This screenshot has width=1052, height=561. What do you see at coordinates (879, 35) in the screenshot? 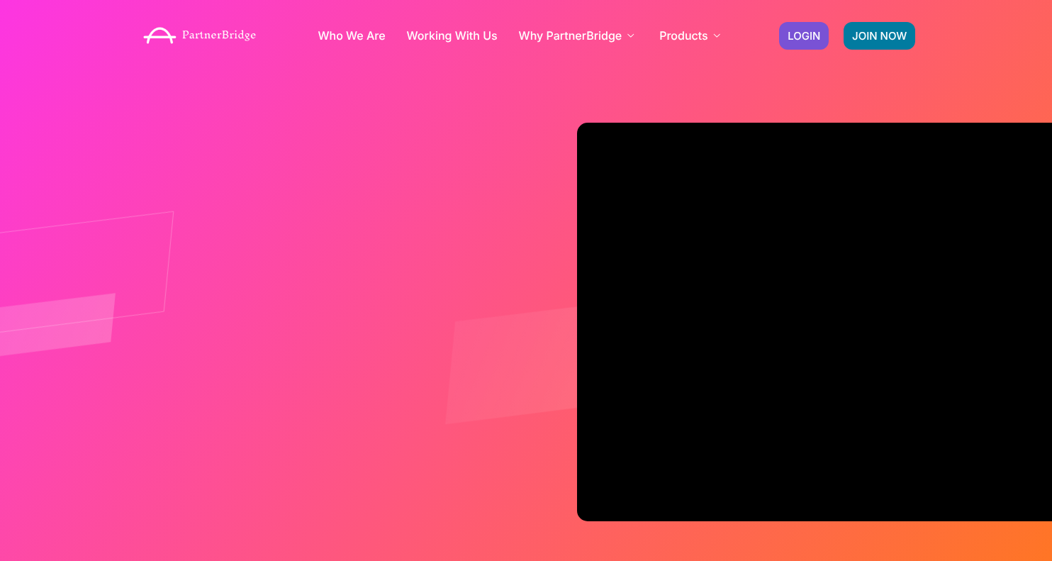
I see `span: JOIN NOW` at bounding box center [879, 35].